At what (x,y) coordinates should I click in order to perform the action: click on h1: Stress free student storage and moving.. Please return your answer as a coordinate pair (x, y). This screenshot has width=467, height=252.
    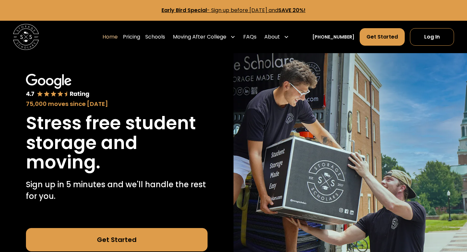
    Looking at the image, I should click on (117, 143).